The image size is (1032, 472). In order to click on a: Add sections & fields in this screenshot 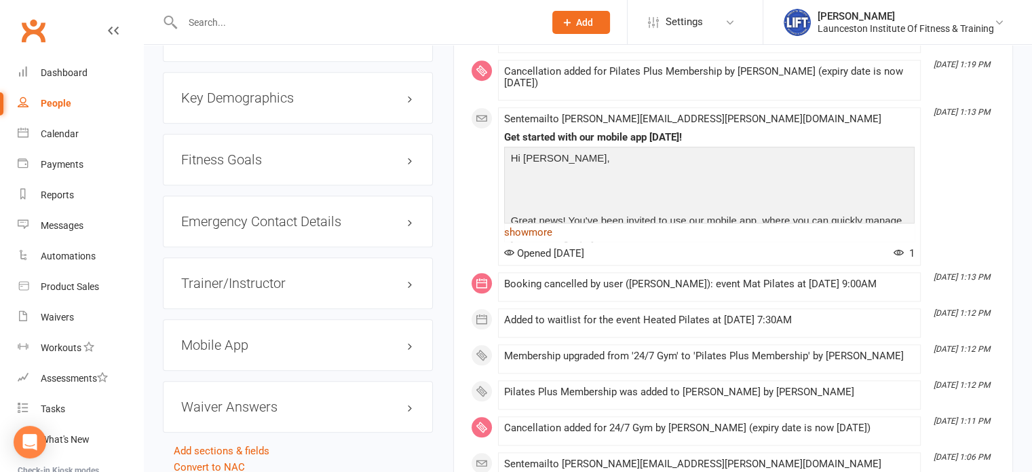, I will do `click(221, 451)`.